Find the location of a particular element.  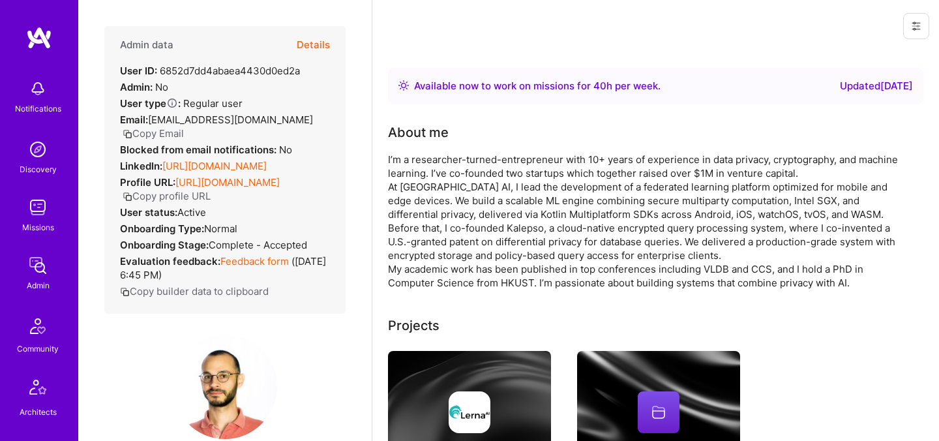

button: Details is located at coordinates (313, 45).